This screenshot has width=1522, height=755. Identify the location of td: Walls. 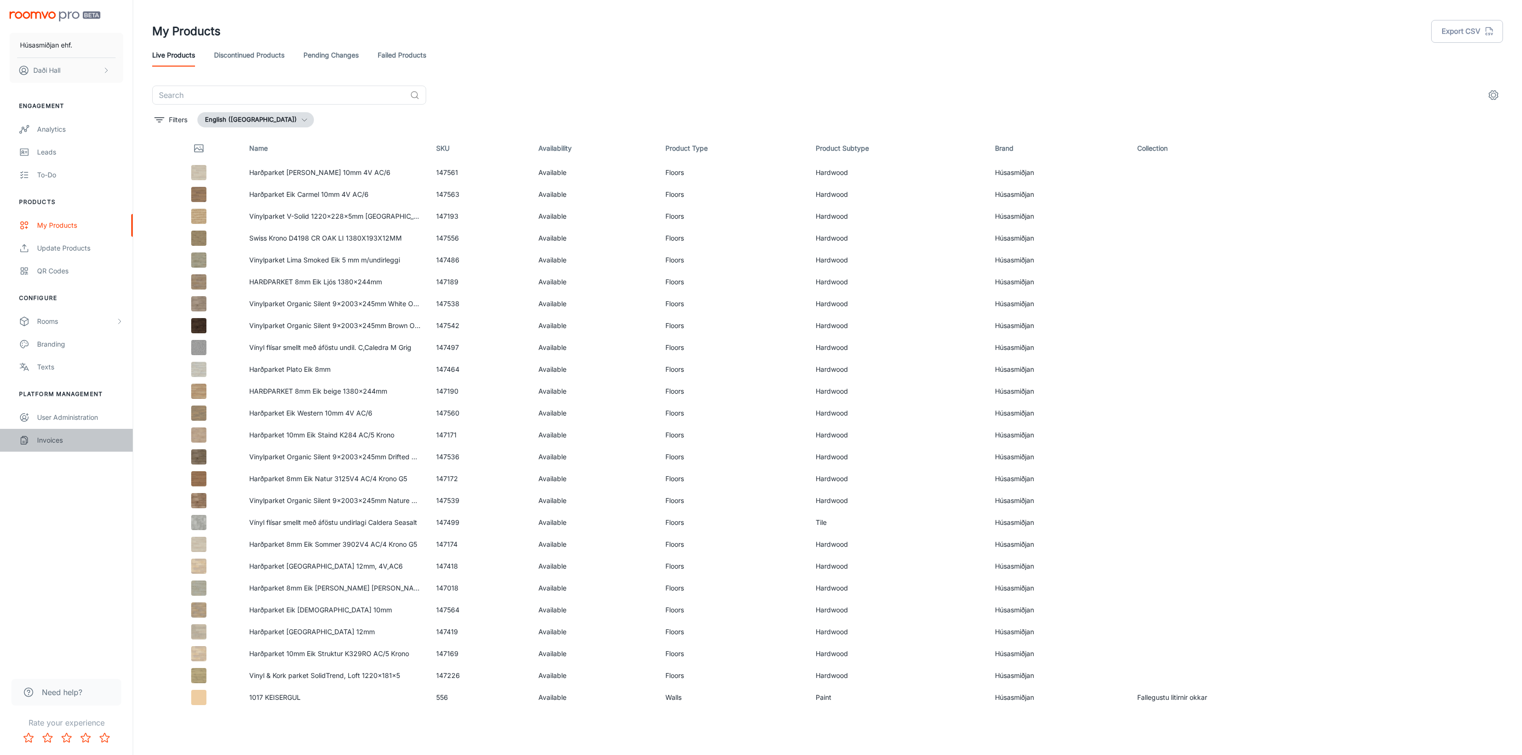
(733, 720).